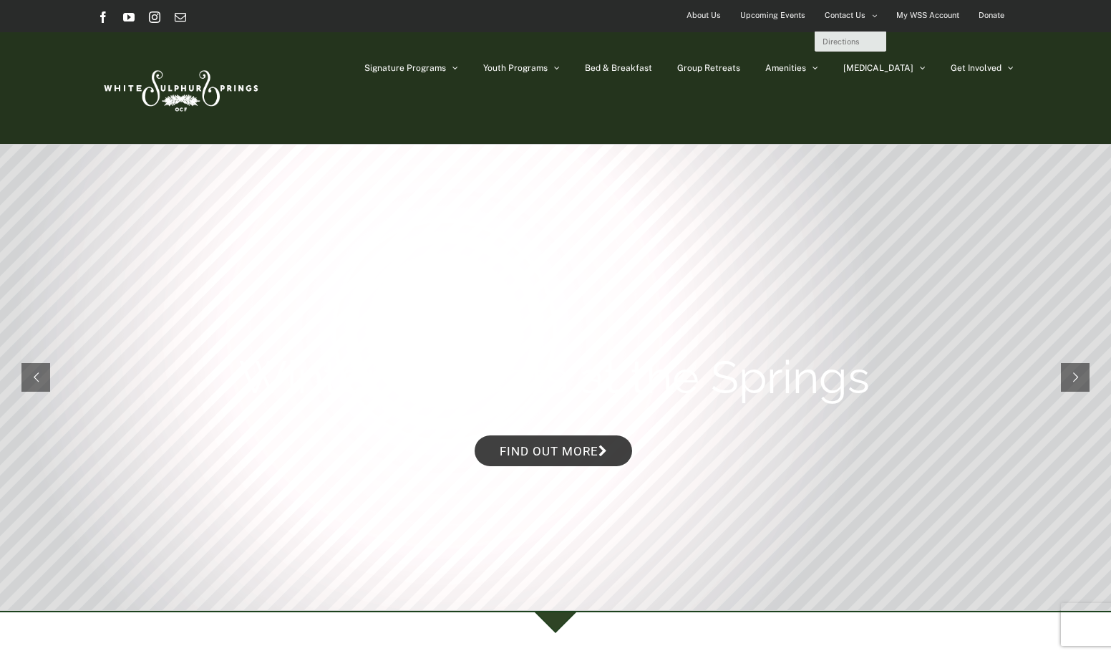 The height and width of the screenshot is (656, 1111). What do you see at coordinates (785, 68) in the screenshot?
I see `span: Amenities` at bounding box center [785, 68].